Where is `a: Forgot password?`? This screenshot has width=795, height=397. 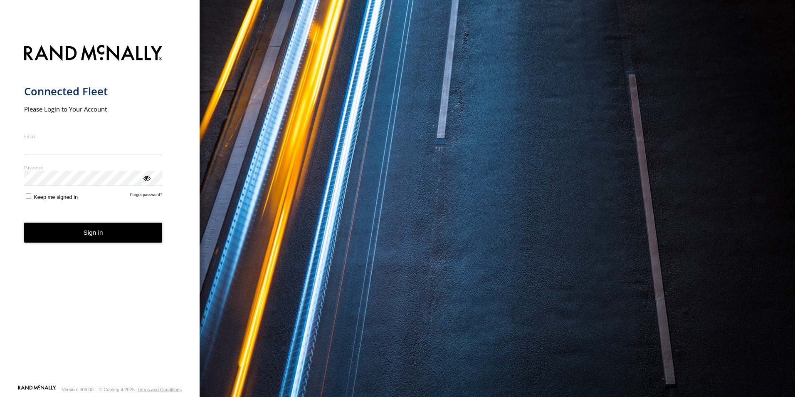 a: Forgot password? is located at coordinates (146, 196).